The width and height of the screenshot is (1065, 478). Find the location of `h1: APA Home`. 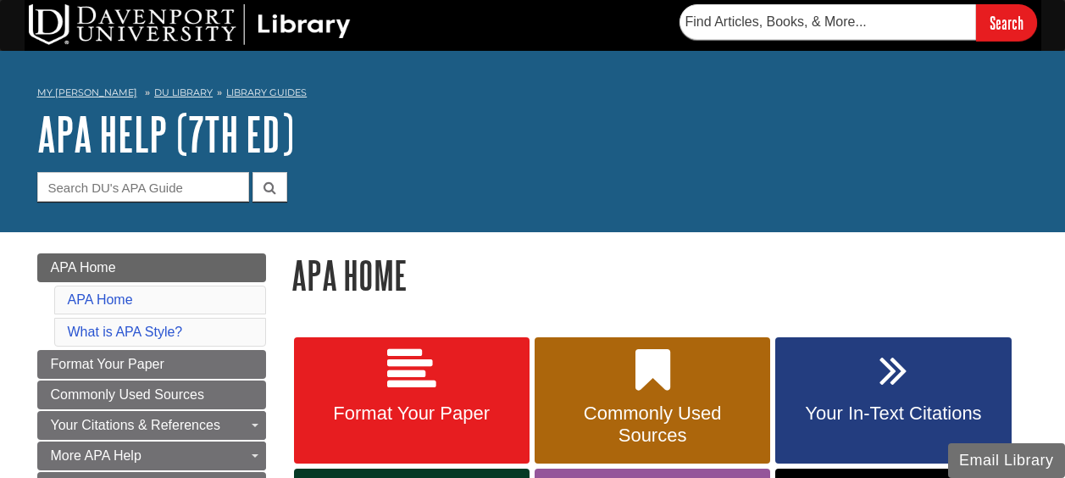

h1: APA Home is located at coordinates (660, 275).